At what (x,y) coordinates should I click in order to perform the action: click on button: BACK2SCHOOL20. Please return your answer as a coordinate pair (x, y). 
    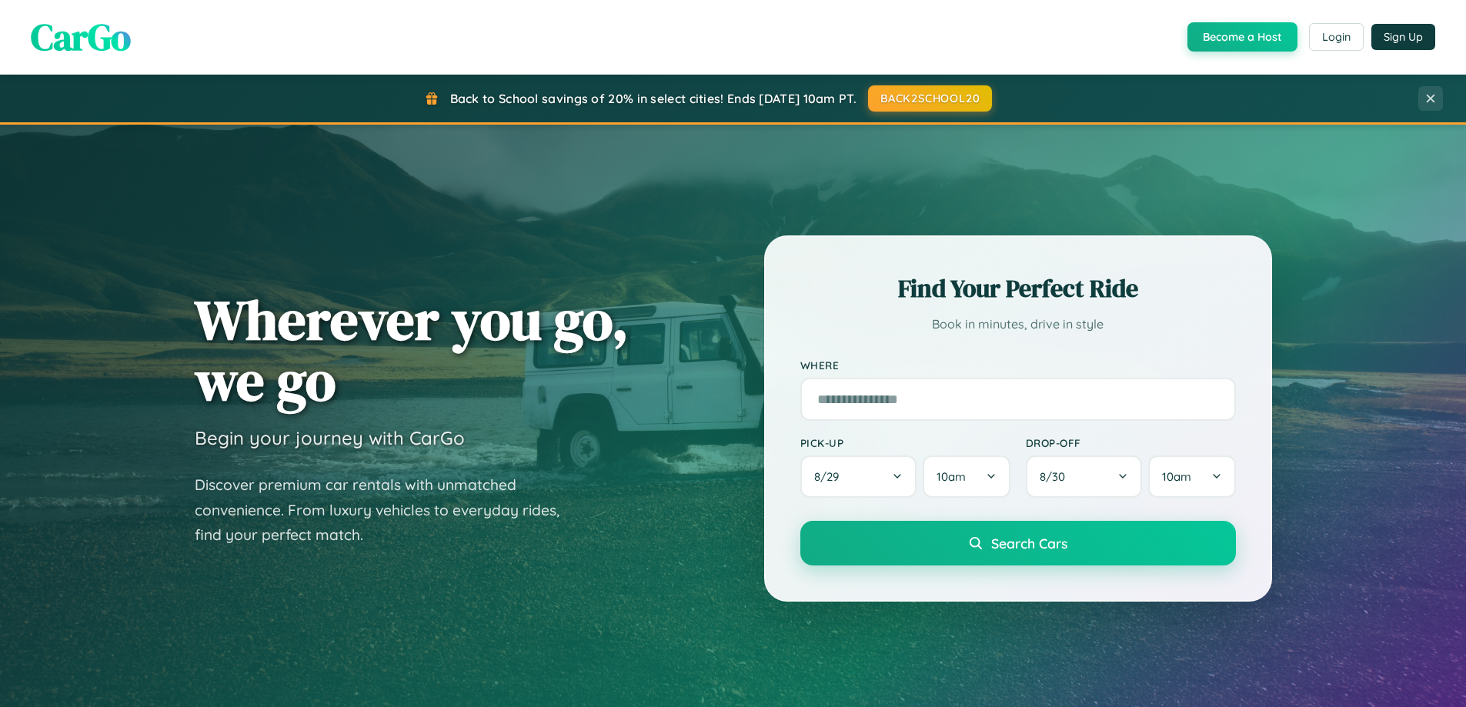
    Looking at the image, I should click on (929, 98).